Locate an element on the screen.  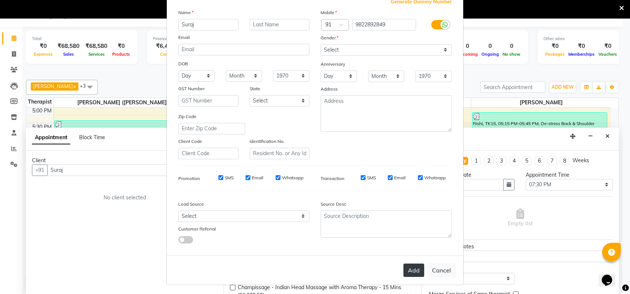
label: Name is located at coordinates (186, 13).